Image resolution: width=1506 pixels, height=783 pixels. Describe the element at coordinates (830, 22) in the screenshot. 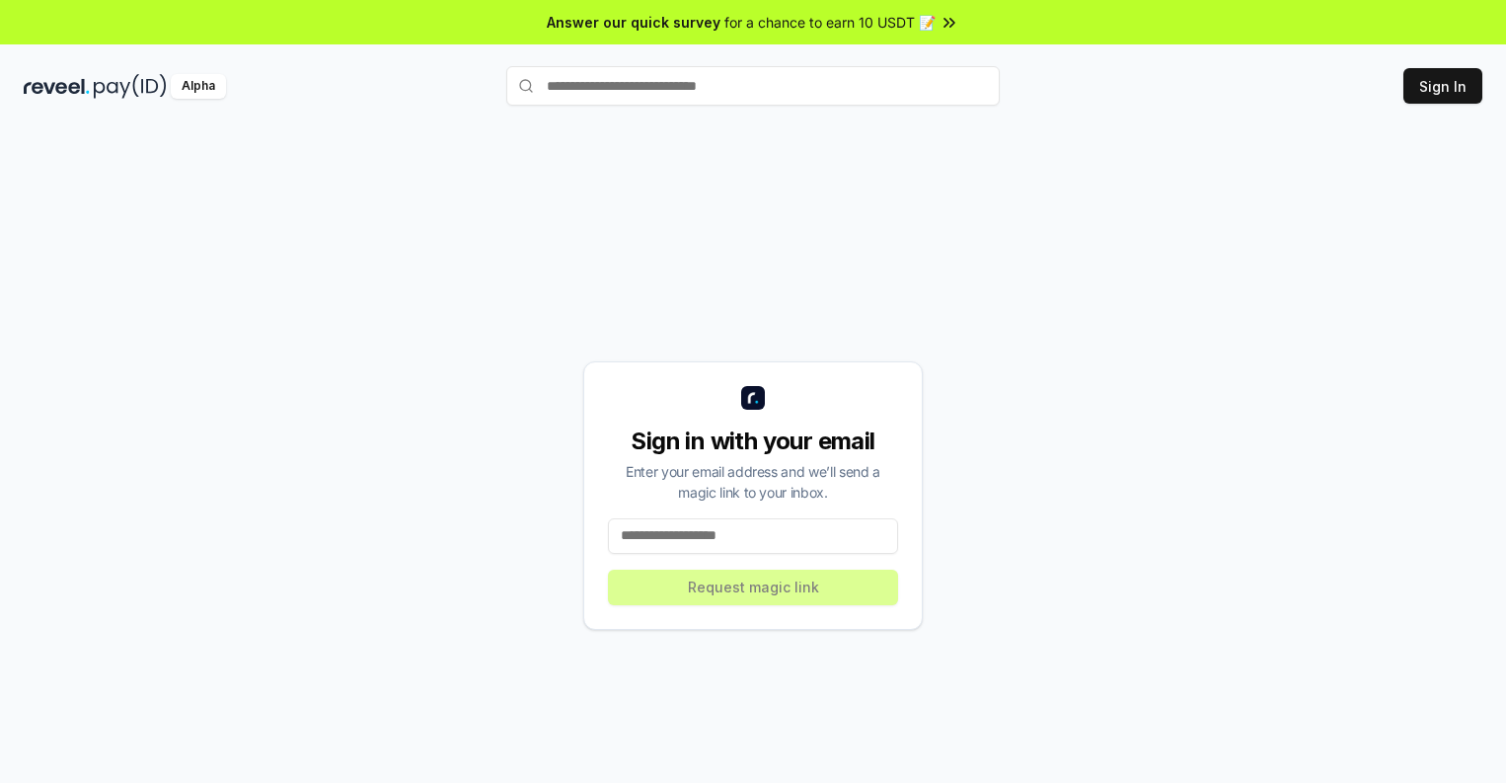

I see `span: for a chance to earn 10 USDT 📝` at that location.